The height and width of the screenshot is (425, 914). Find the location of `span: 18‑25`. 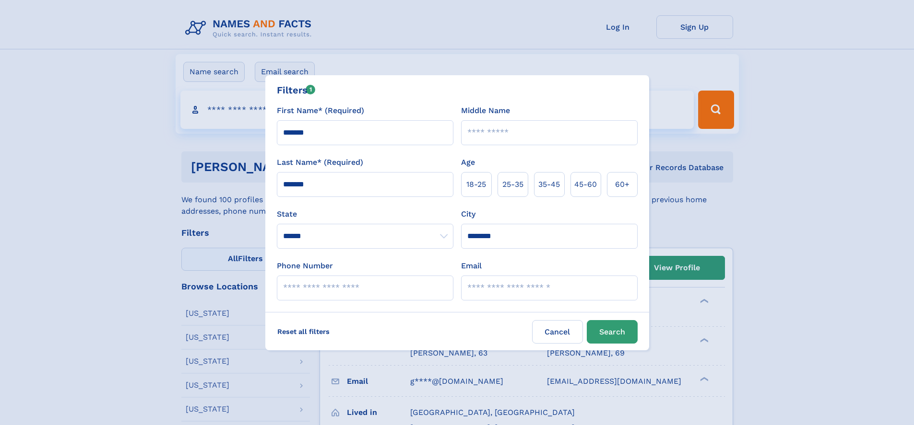

span: 18‑25 is located at coordinates (476, 185).